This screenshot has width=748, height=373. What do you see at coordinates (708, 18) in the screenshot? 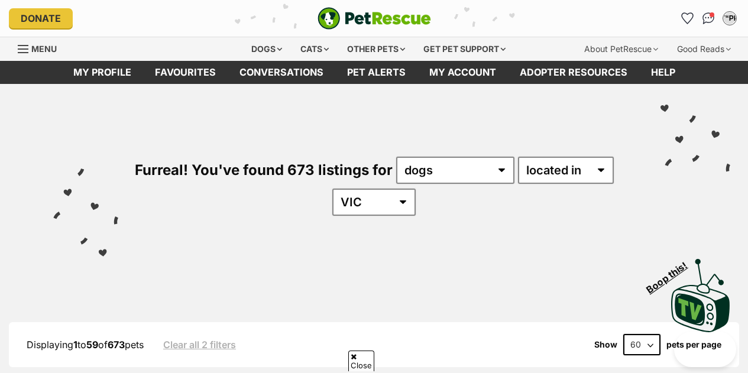
I see `a: Conversations` at bounding box center [708, 18].